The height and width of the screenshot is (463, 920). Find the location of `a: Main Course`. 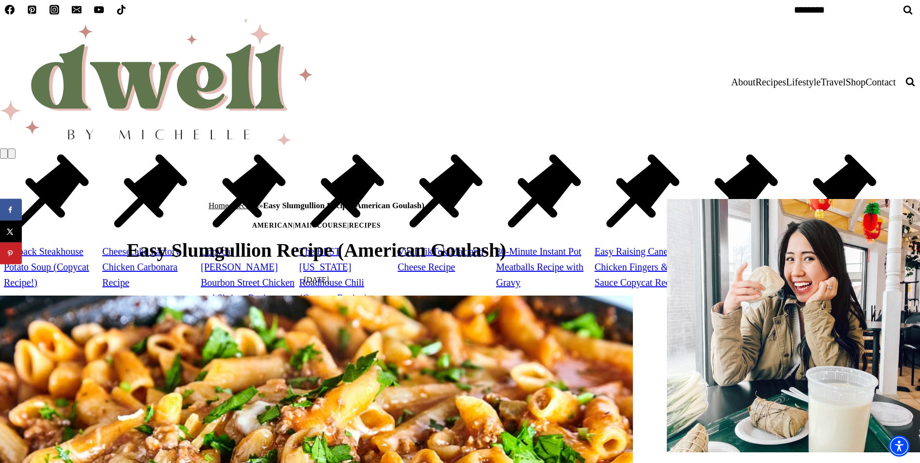

a: Main Course is located at coordinates (321, 225).